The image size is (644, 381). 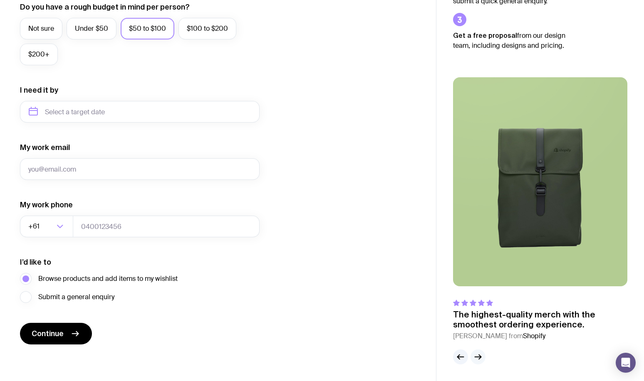 What do you see at coordinates (76, 297) in the screenshot?
I see `span: Submit a general enquiry` at bounding box center [76, 297].